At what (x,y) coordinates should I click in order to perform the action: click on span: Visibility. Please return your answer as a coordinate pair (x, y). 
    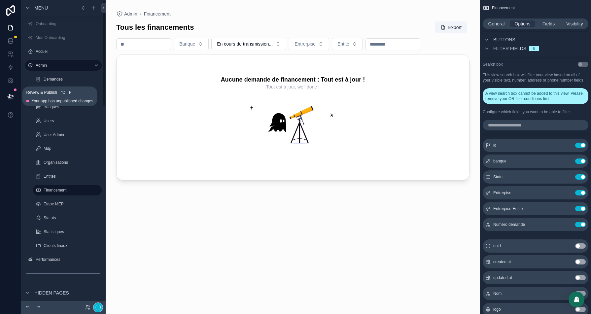
    Looking at the image, I should click on (574, 24).